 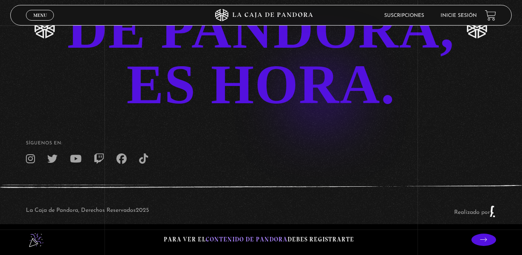 I want to click on span: Menu, so click(x=40, y=15).